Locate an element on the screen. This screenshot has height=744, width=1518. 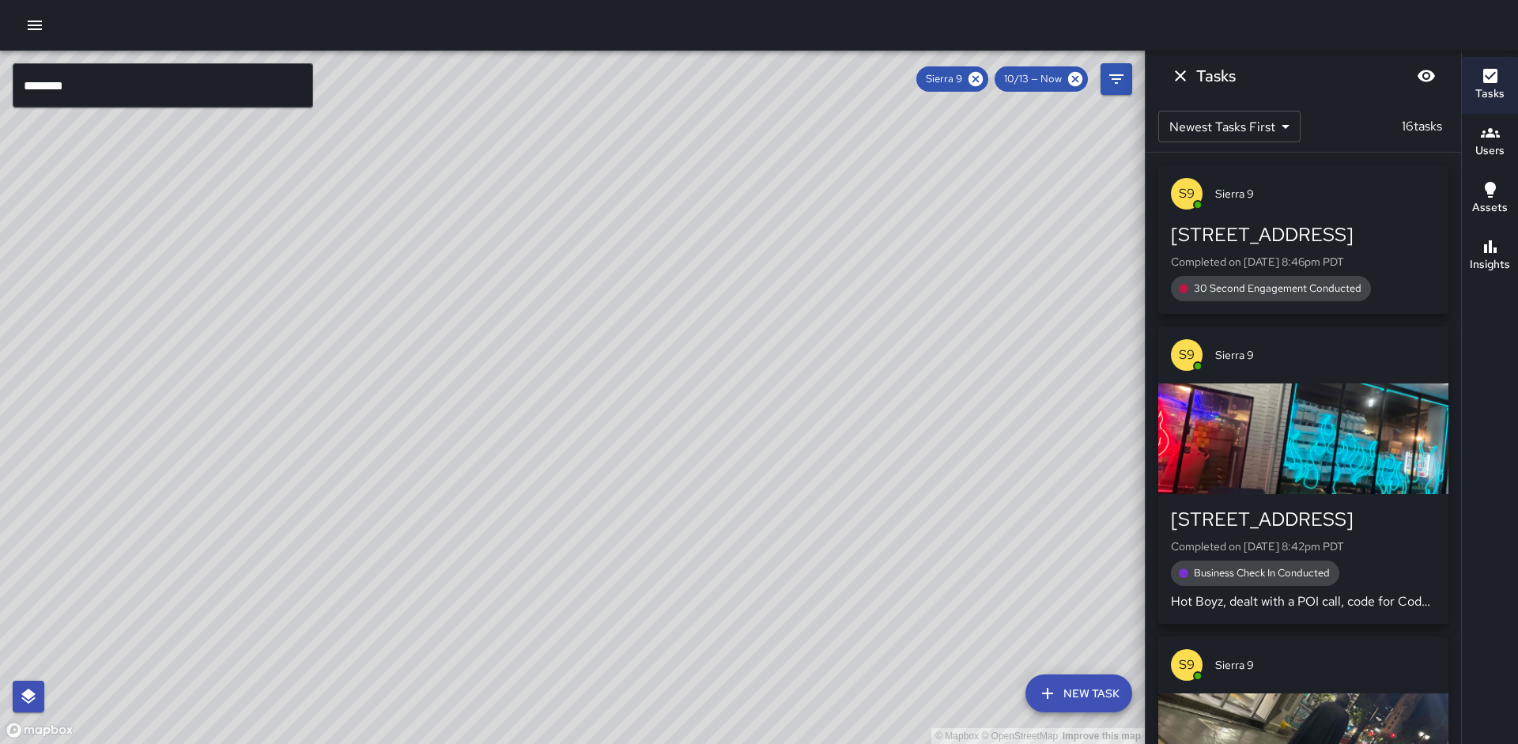
p: Hot Boyz, dealt with a POI call, code for Code 4 is located at coordinates (1303, 602).